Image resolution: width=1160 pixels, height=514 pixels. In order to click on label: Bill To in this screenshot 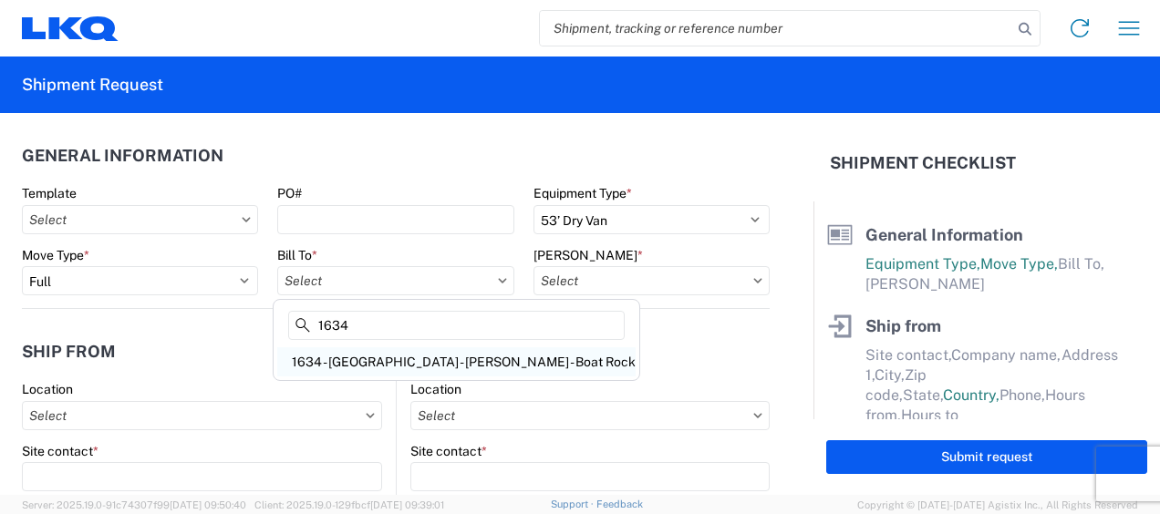, I will do `click(297, 255)`.